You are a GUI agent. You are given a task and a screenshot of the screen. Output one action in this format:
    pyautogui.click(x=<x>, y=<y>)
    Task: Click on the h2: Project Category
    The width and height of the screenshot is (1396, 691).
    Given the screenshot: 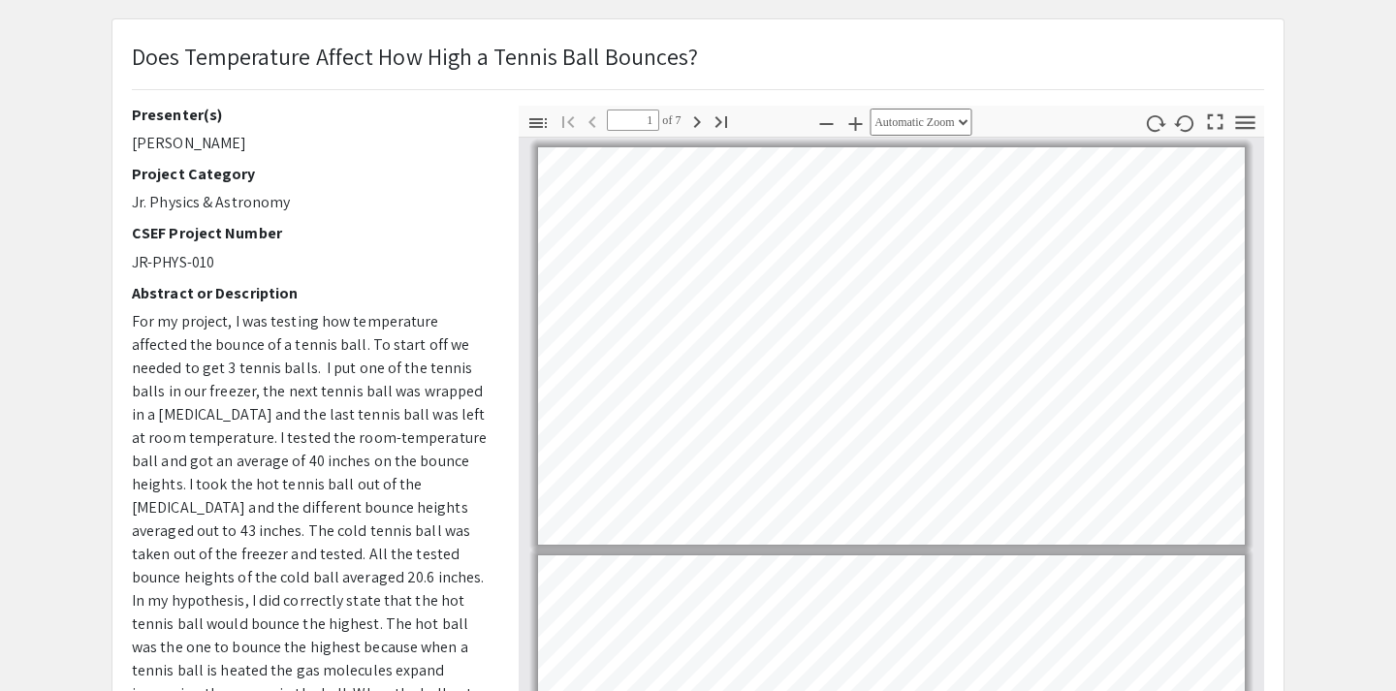 What is the action you would take?
    pyautogui.click(x=310, y=174)
    